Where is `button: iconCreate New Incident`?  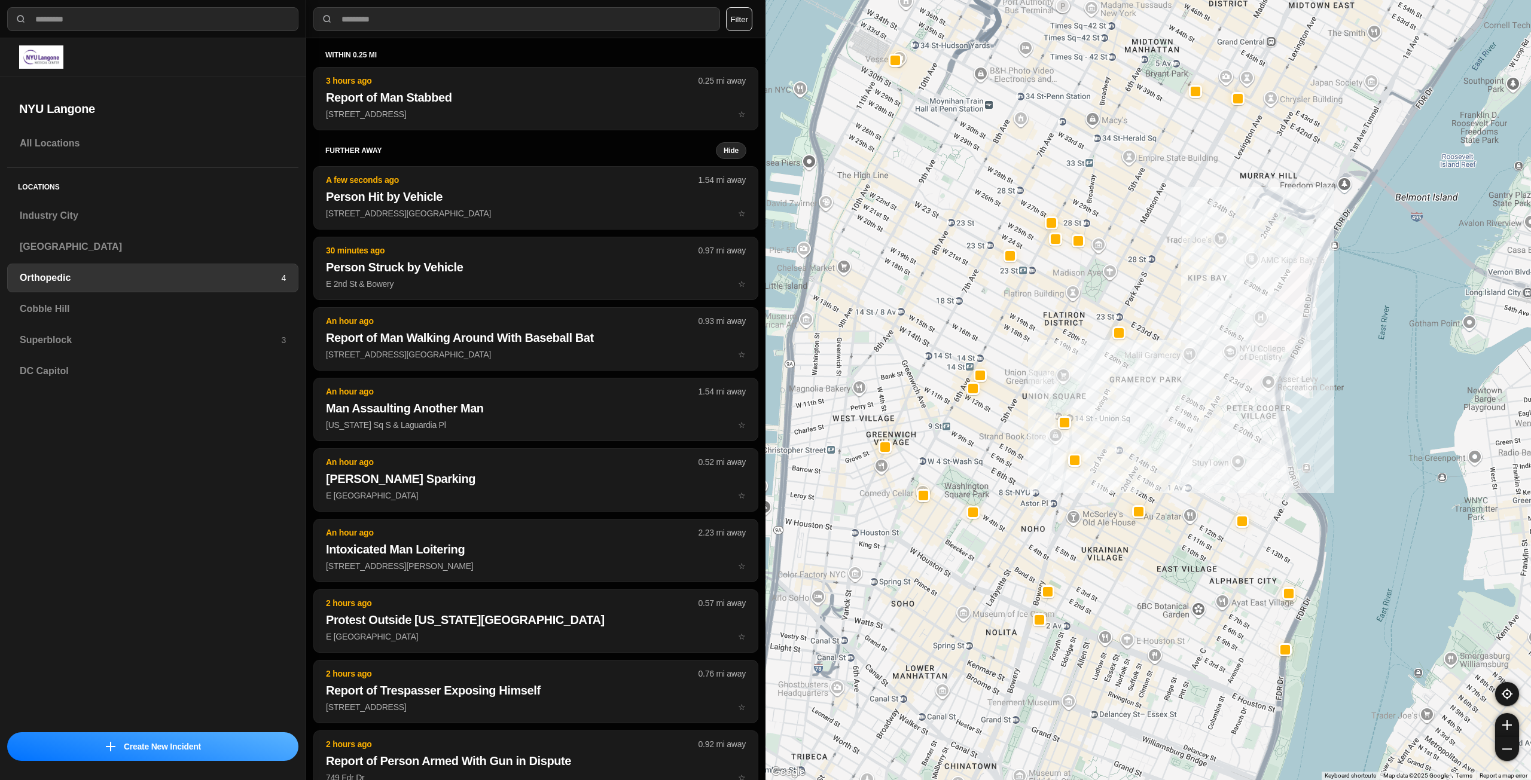
button: iconCreate New Incident is located at coordinates (152, 747).